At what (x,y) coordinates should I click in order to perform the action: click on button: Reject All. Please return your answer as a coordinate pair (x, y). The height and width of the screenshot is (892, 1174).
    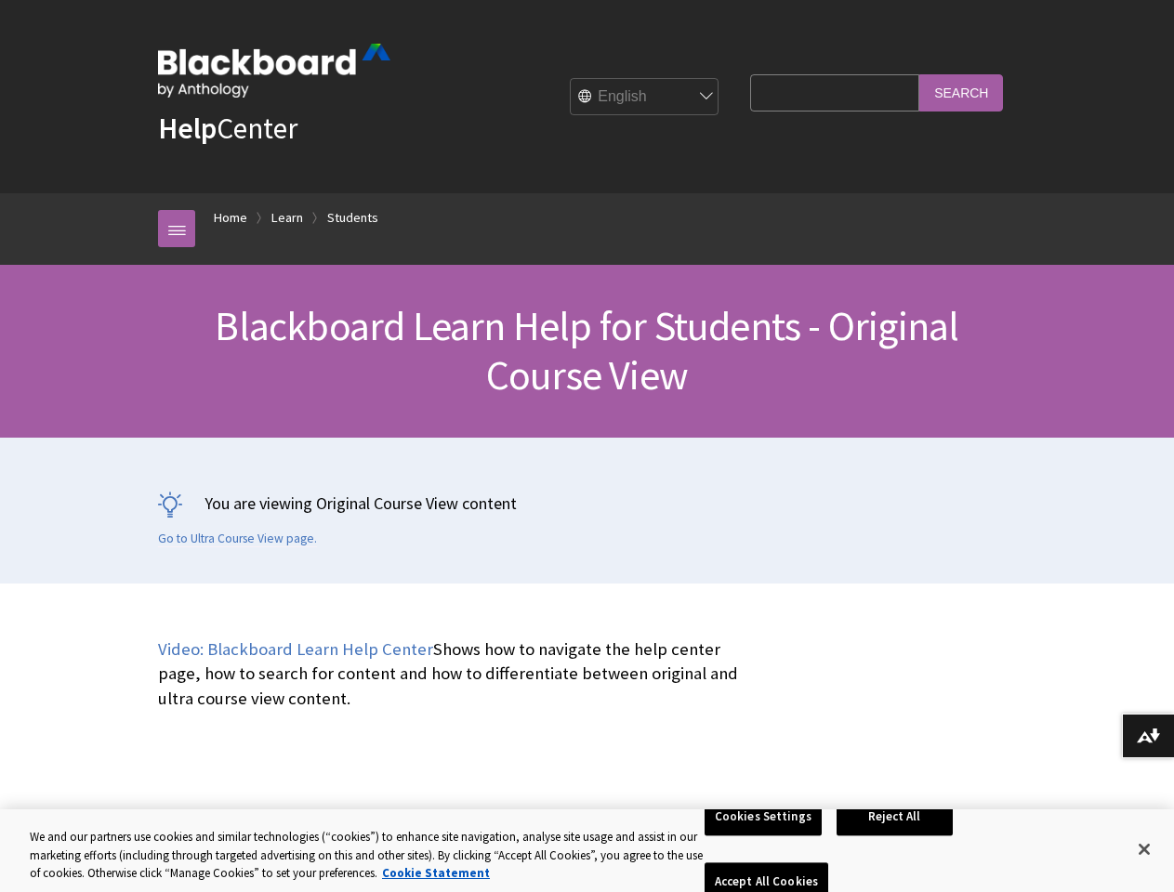
    Looking at the image, I should click on (894, 817).